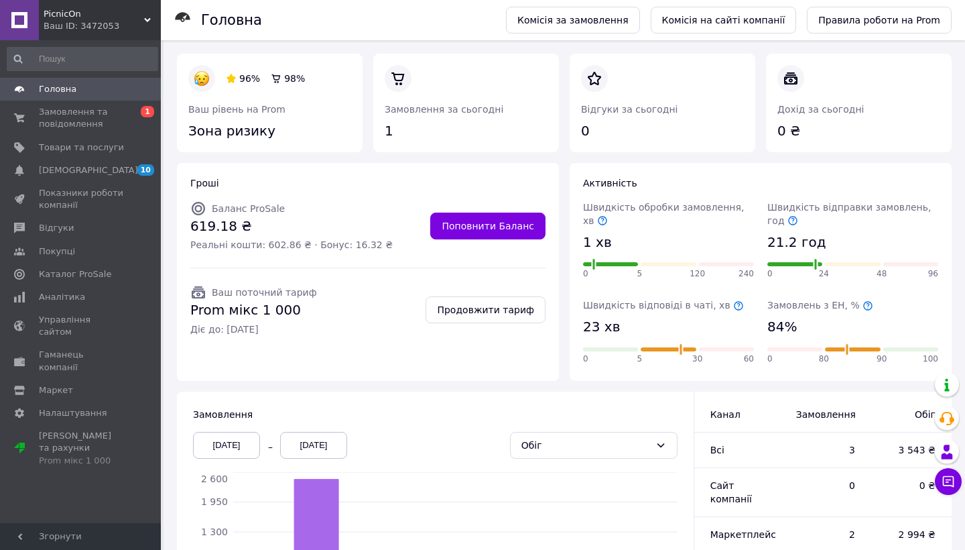  Describe the element at coordinates (214, 501) in the screenshot. I see `tspan: 1 950` at that location.